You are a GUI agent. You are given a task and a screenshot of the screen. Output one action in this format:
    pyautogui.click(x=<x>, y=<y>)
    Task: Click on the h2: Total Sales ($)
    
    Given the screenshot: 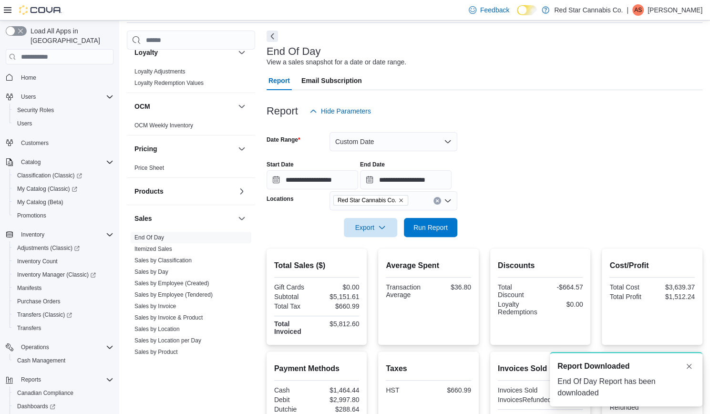 What is the action you would take?
    pyautogui.click(x=317, y=266)
    